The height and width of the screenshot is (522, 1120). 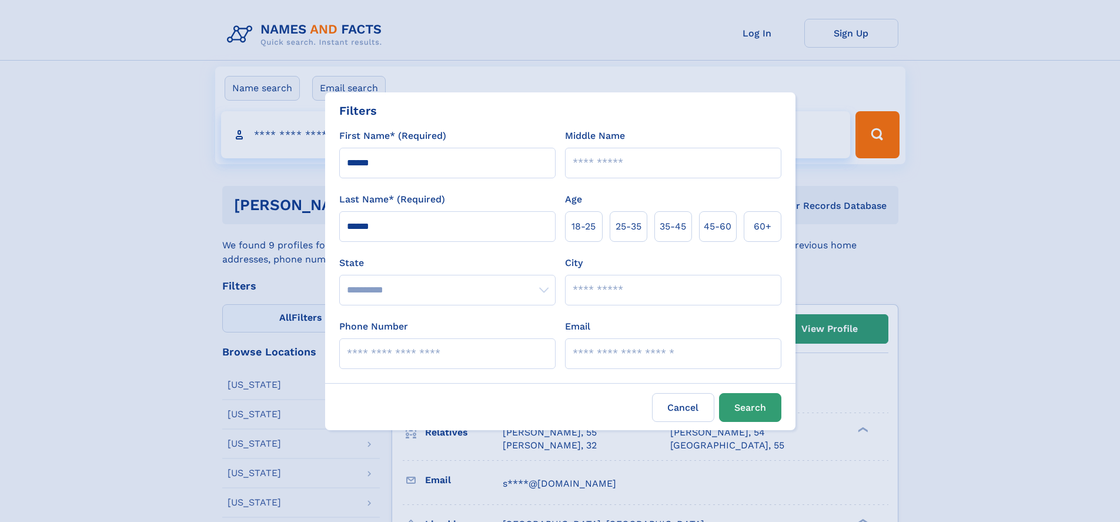 I want to click on span: 60+, so click(x=763, y=226).